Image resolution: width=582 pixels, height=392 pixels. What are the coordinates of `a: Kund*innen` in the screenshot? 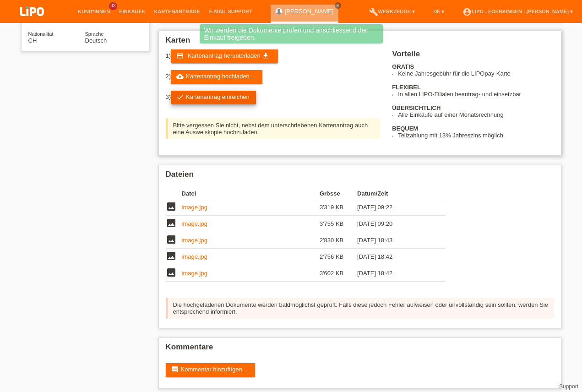 It's located at (94, 11).